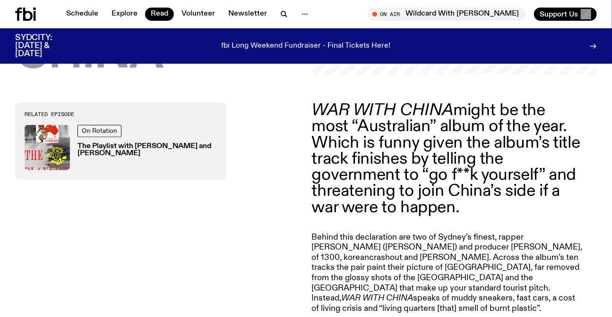  I want to click on h3: Related Episode, so click(121, 114).